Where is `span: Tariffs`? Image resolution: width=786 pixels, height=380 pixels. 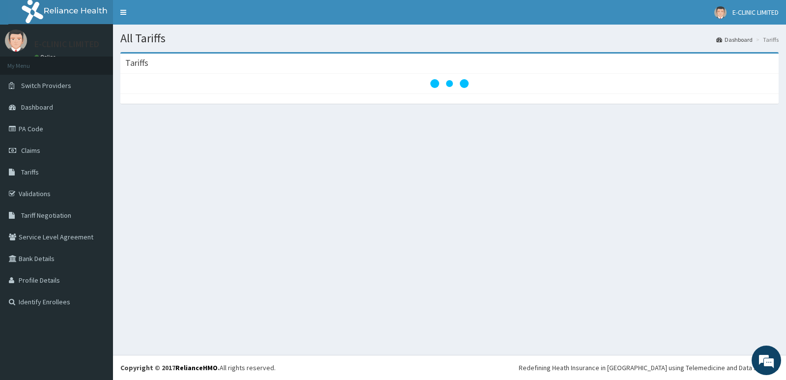 span: Tariffs is located at coordinates (30, 172).